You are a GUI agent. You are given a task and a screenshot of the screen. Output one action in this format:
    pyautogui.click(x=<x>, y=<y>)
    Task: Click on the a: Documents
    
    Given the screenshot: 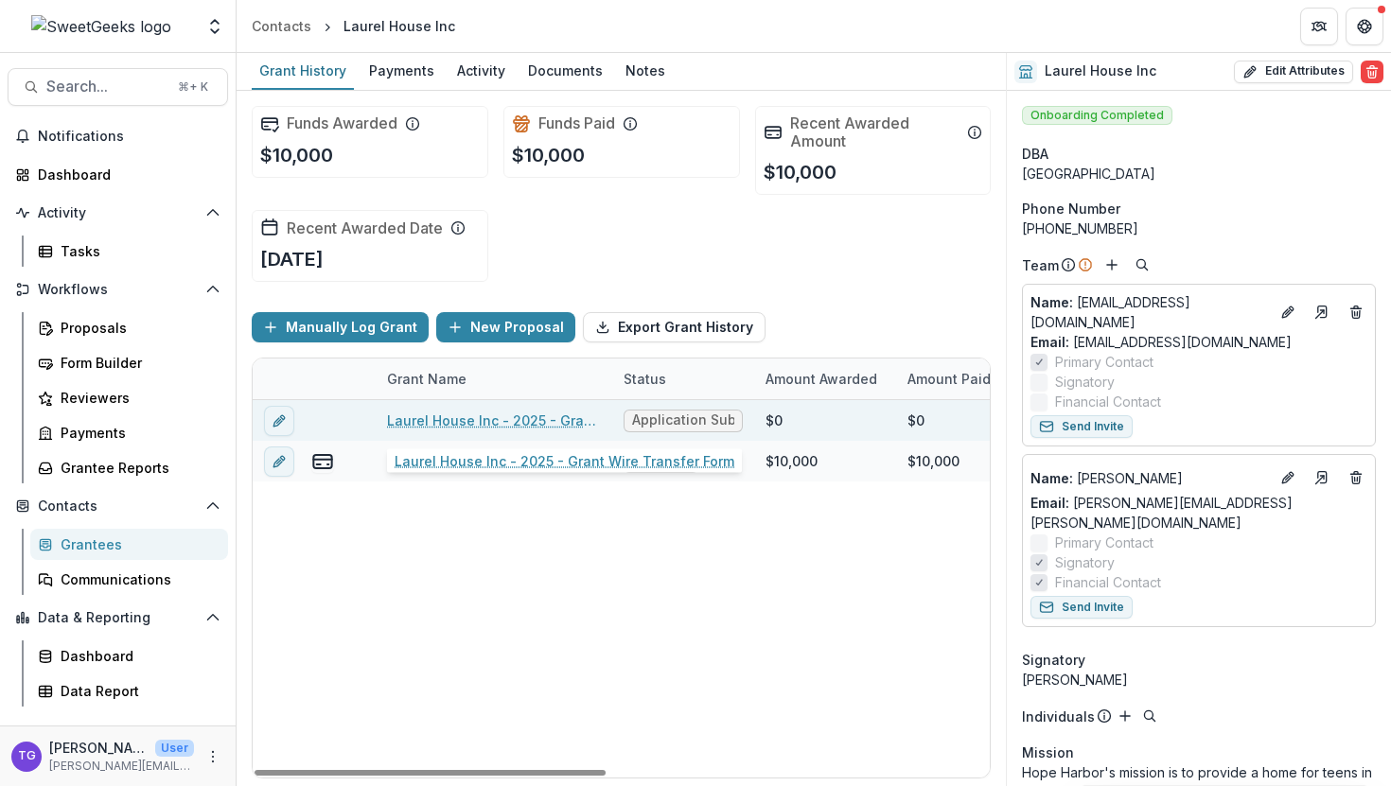 What is the action you would take?
    pyautogui.click(x=565, y=71)
    